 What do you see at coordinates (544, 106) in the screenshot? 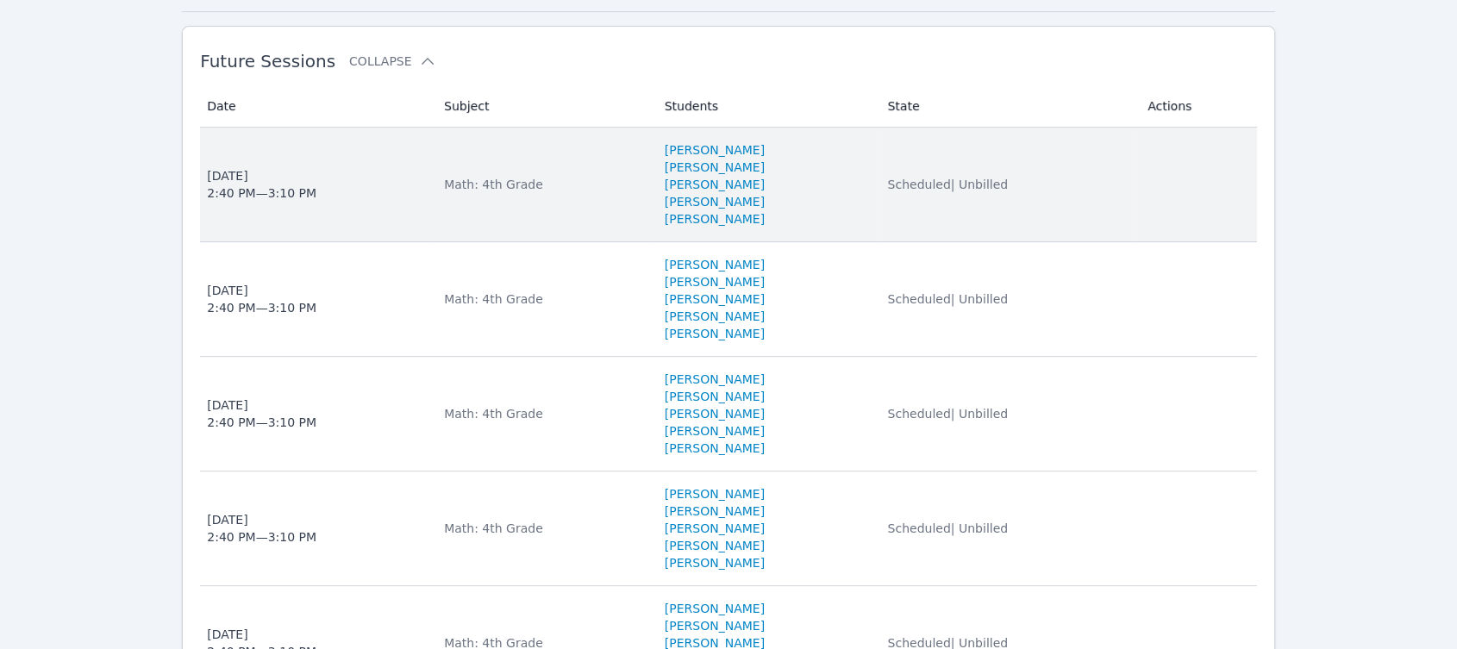
I see `th: Subject` at bounding box center [544, 106].